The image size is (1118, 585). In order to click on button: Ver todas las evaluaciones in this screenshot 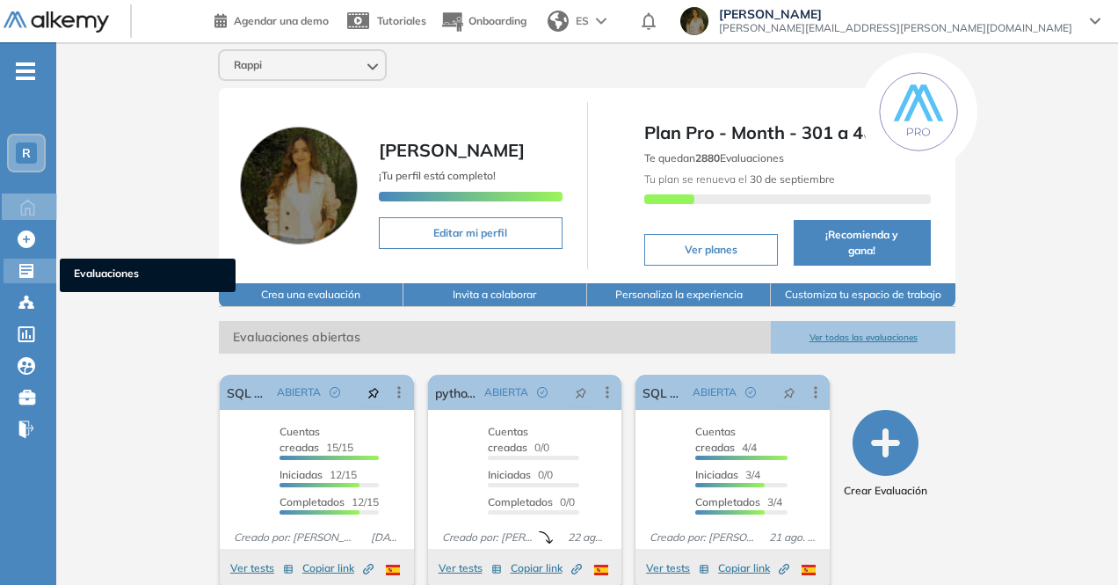, I will do `click(862, 337)`.